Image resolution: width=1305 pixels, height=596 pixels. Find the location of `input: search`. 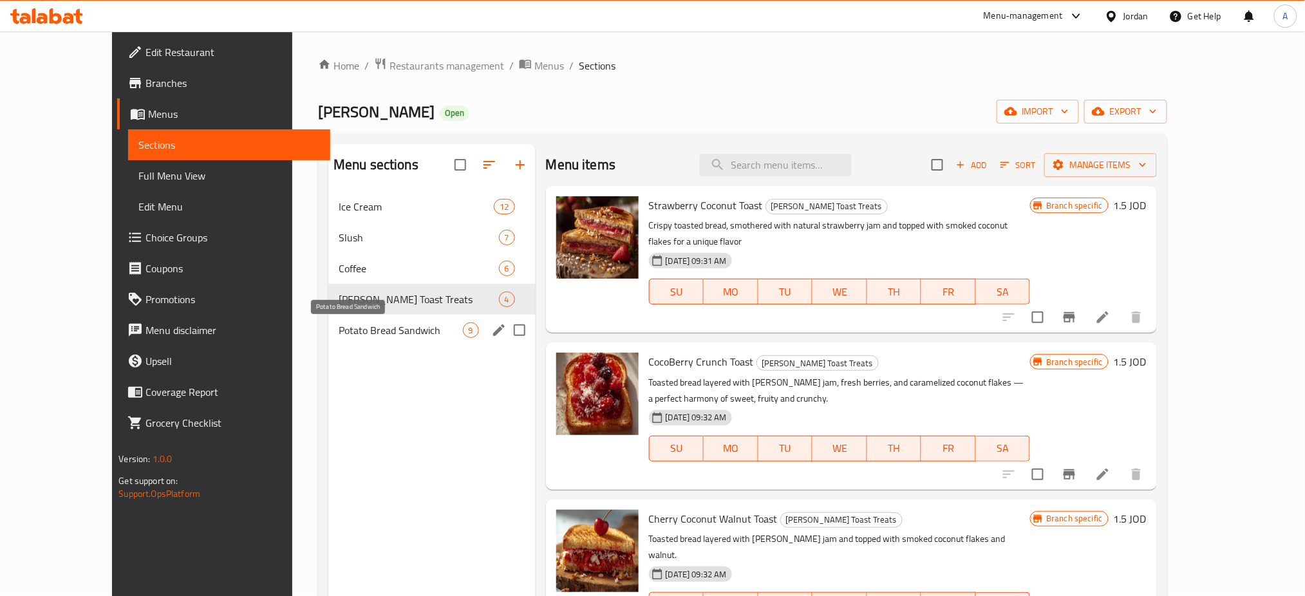

input: search is located at coordinates (776, 165).